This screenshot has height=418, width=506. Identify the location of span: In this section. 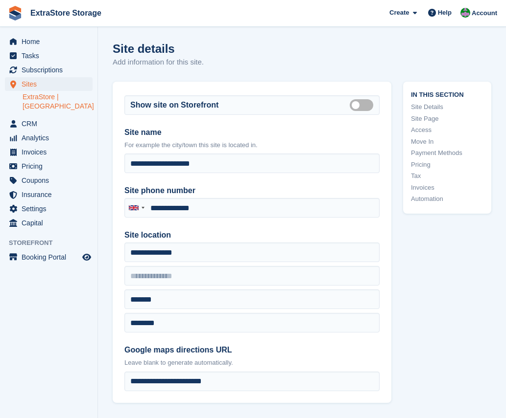
(447, 94).